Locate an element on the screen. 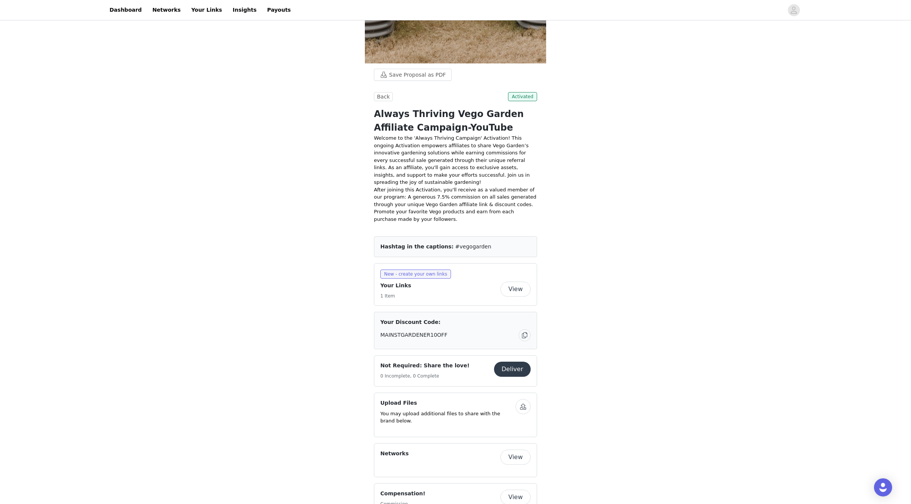  span: New - create your own links is located at coordinates (415, 274).